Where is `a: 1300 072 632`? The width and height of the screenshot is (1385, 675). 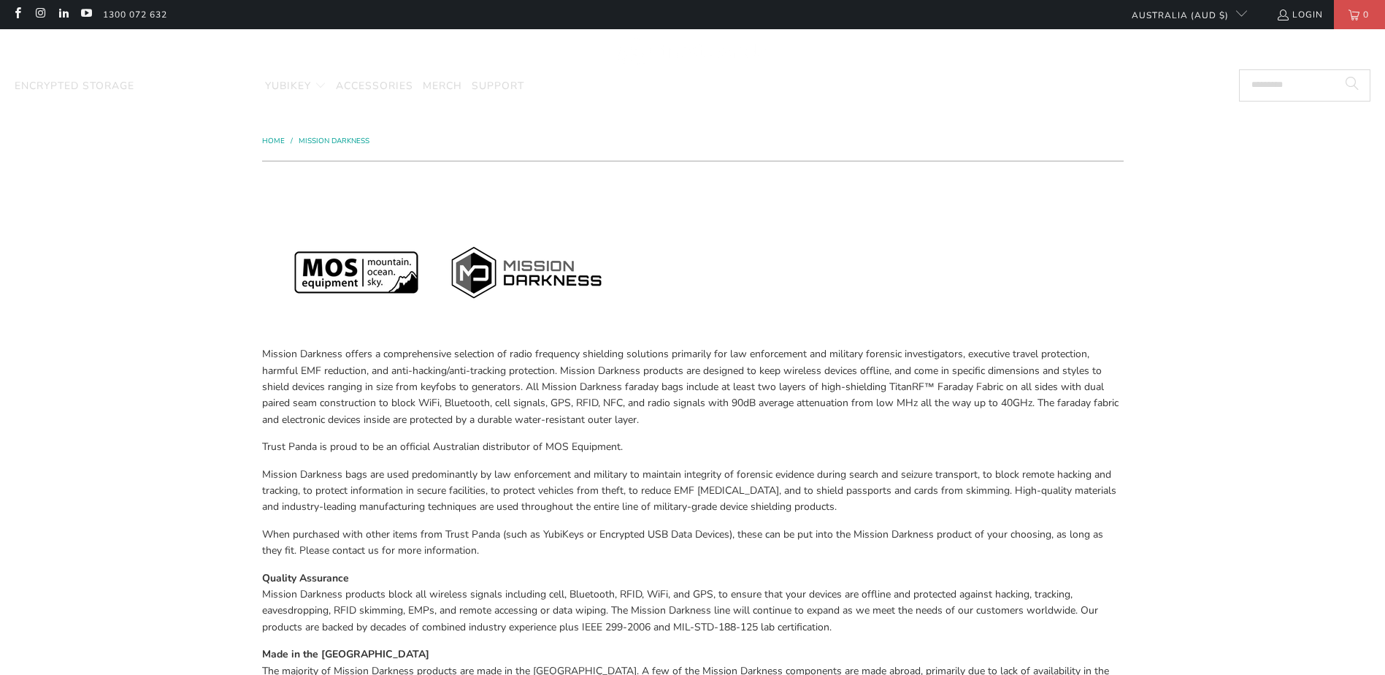
a: 1300 072 632 is located at coordinates (135, 15).